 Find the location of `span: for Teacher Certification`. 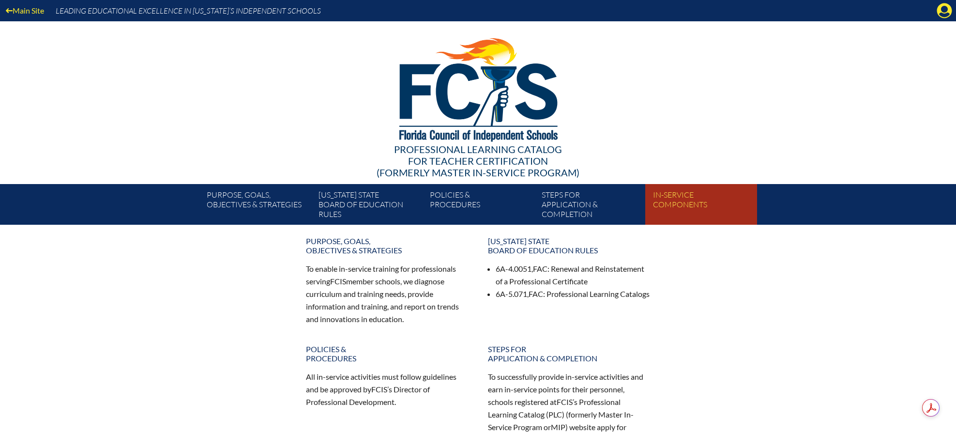

span: for Teacher Certification is located at coordinates (478, 161).